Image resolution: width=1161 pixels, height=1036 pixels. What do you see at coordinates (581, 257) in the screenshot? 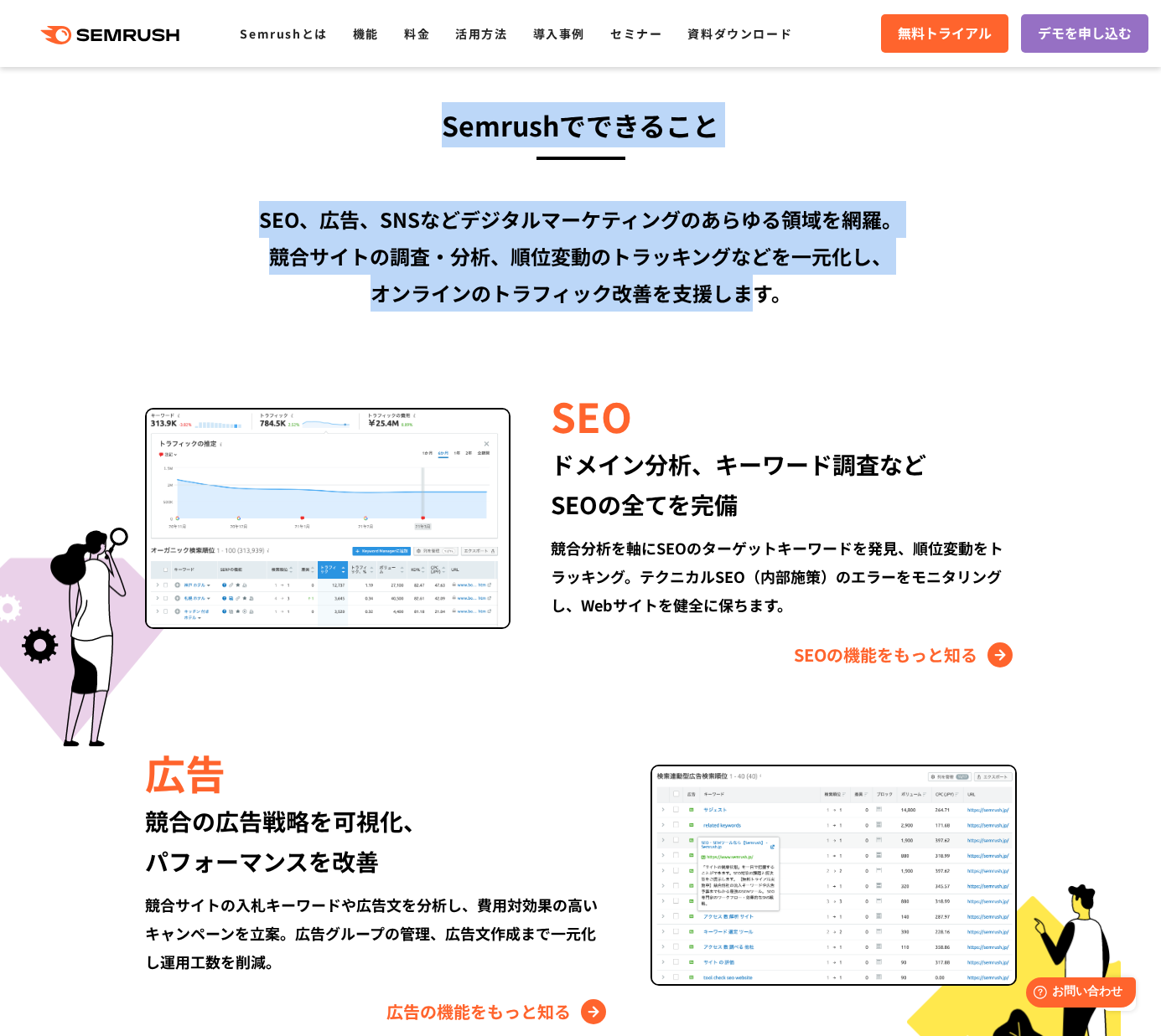
I see `div: SEO、広告、SNSなどデジタルマーケティングのあらゆる領域を網羅。 競合サイトの調査・分析、順位変動のトラッキングなどを一元化し、 オンラインのトラフィック改善を支援します。` at bounding box center [581, 257].